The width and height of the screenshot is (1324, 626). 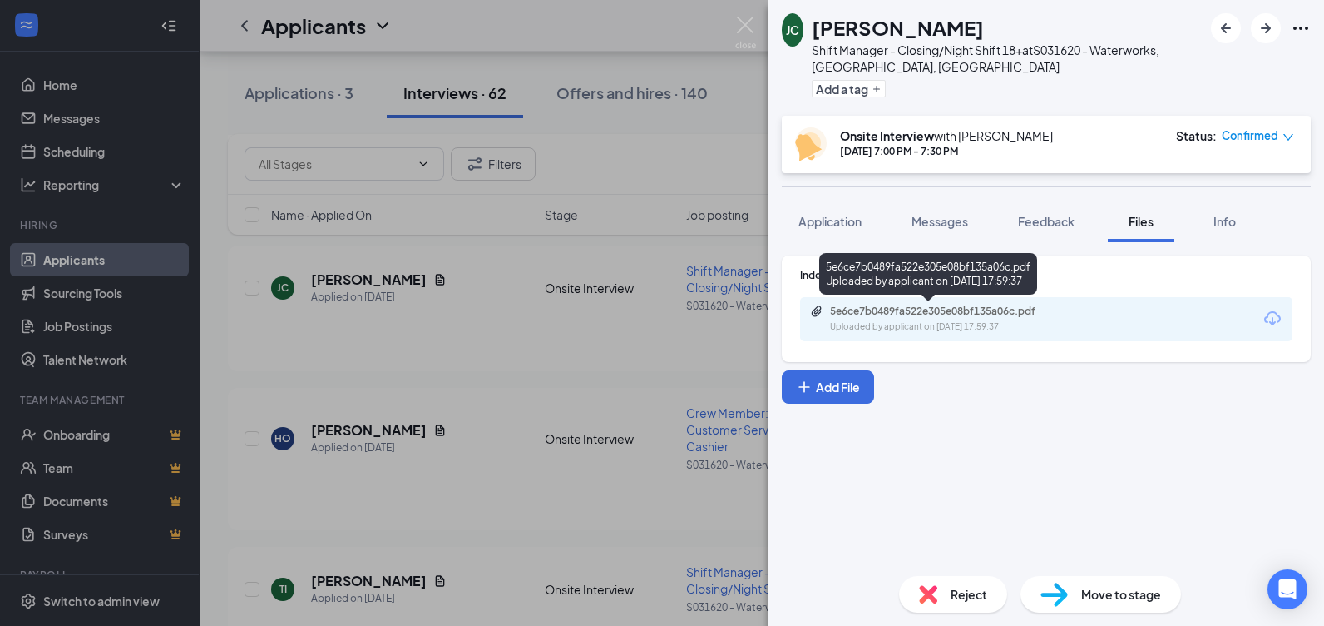 I want to click on span: Move to stage, so click(x=1121, y=594).